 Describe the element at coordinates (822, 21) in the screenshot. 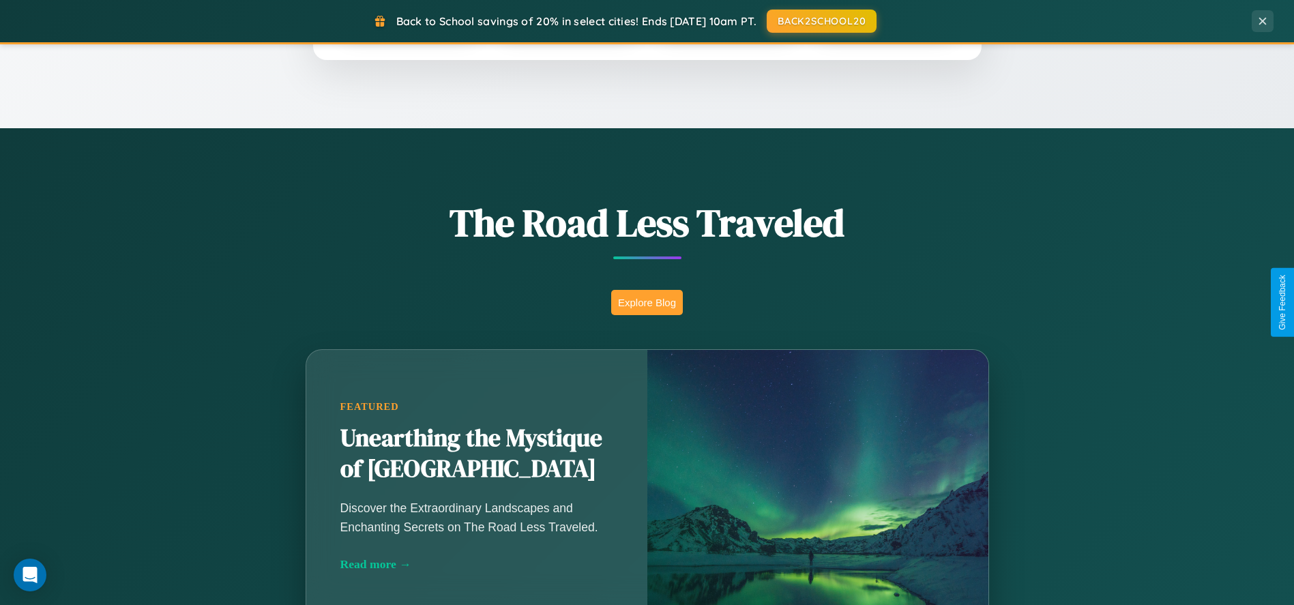

I see `button: BACK2SCHOOL20` at that location.